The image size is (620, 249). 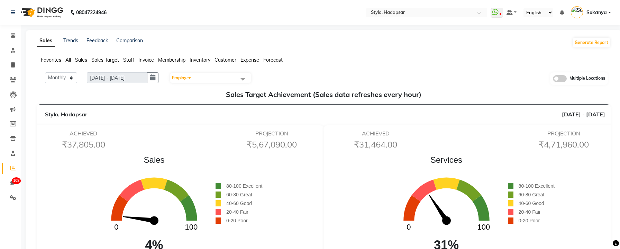 What do you see at coordinates (68, 60) in the screenshot?
I see `span: All` at bounding box center [68, 60].